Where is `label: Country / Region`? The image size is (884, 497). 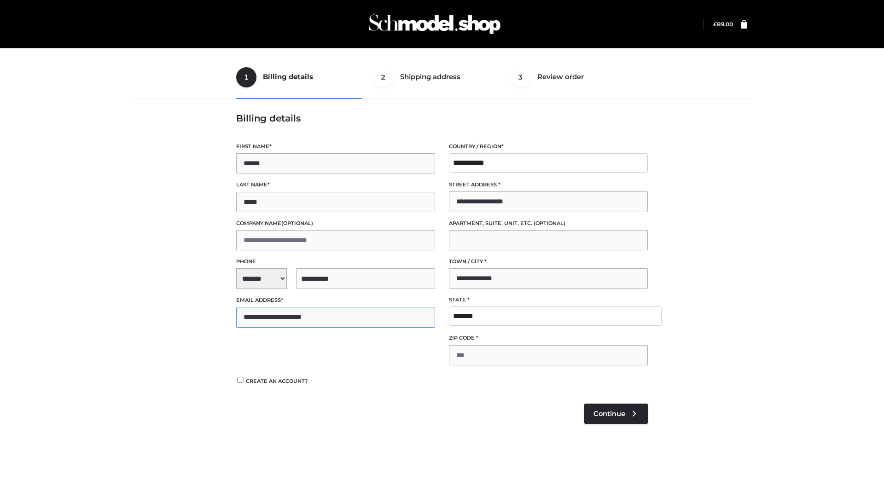
label: Country / Region is located at coordinates (548, 146).